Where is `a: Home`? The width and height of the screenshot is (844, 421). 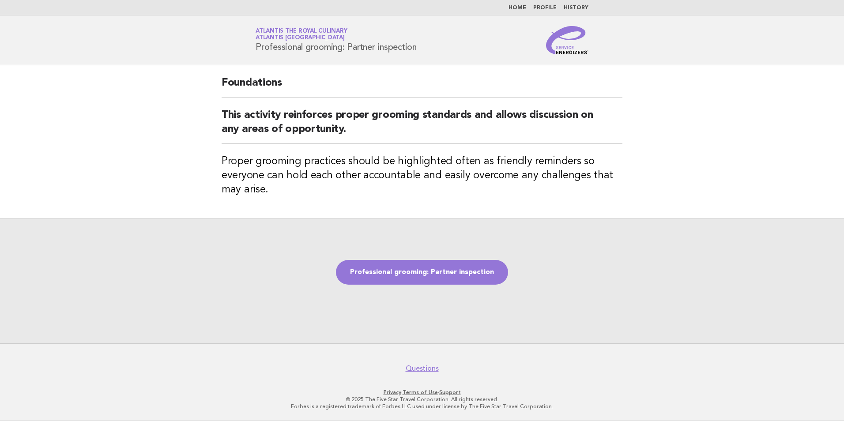 a: Home is located at coordinates (517, 8).